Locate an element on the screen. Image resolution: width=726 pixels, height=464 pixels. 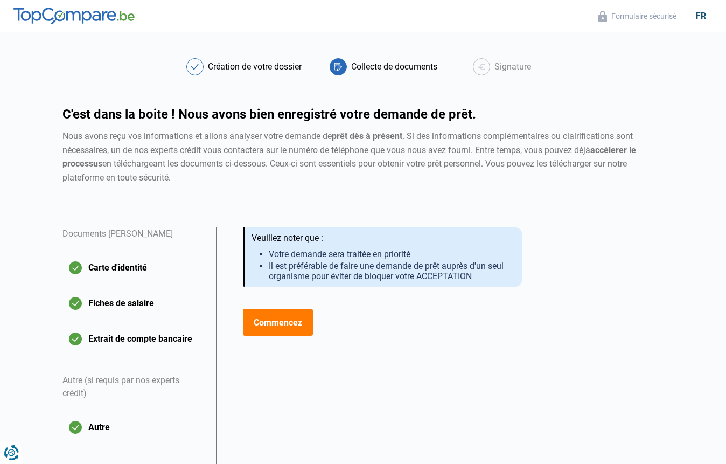
div: Autre (si requis par nos experts crédit) is located at coordinates (133, 387).